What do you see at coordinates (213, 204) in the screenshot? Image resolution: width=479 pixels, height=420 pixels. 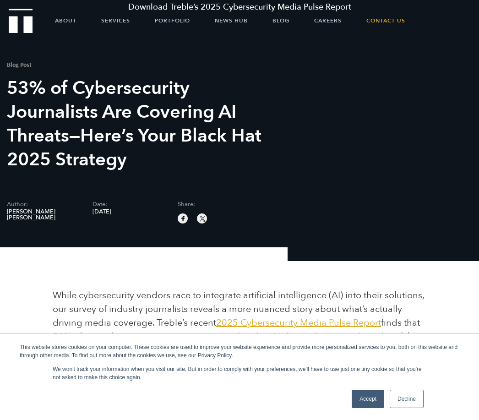 I see `span: Share:` at bounding box center [213, 204].